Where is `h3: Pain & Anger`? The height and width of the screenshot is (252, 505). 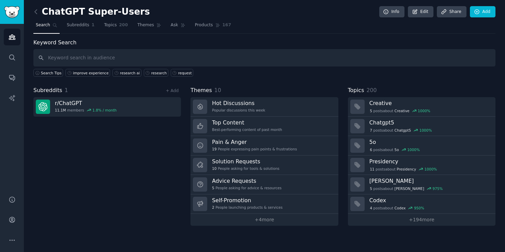 h3: Pain & Anger is located at coordinates (254, 142).